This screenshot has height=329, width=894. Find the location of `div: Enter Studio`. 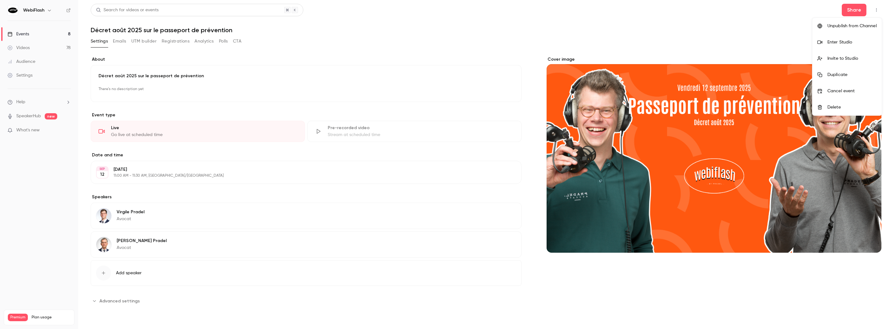

div: Enter Studio is located at coordinates (852, 42).